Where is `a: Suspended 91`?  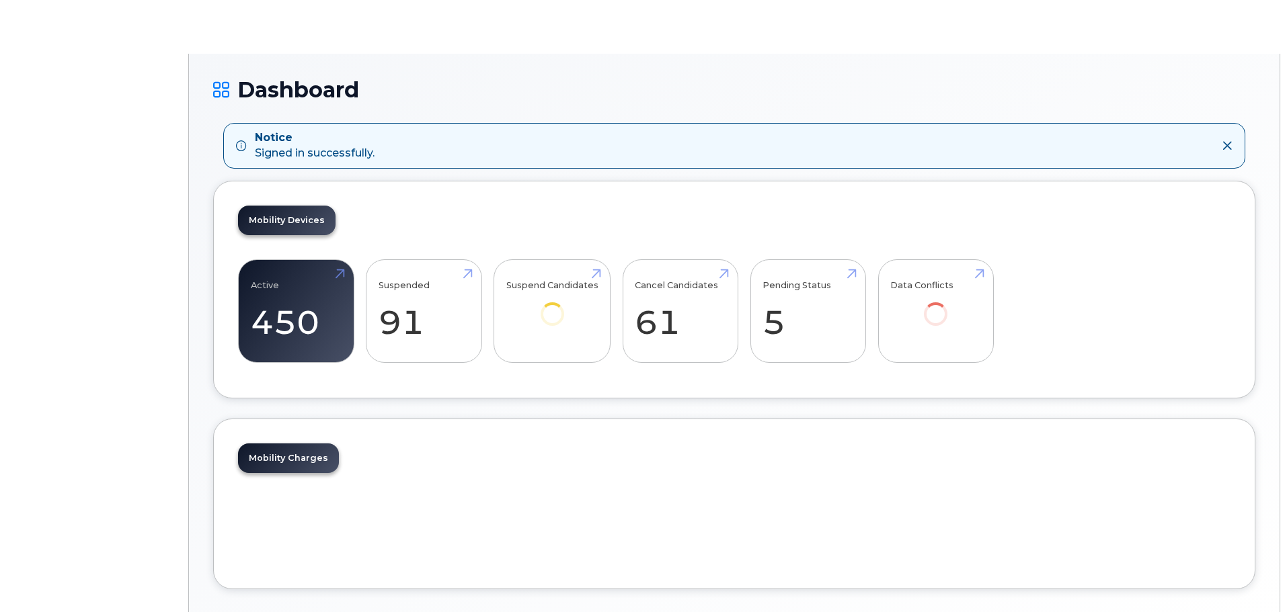 a: Suspended 91 is located at coordinates (423, 311).